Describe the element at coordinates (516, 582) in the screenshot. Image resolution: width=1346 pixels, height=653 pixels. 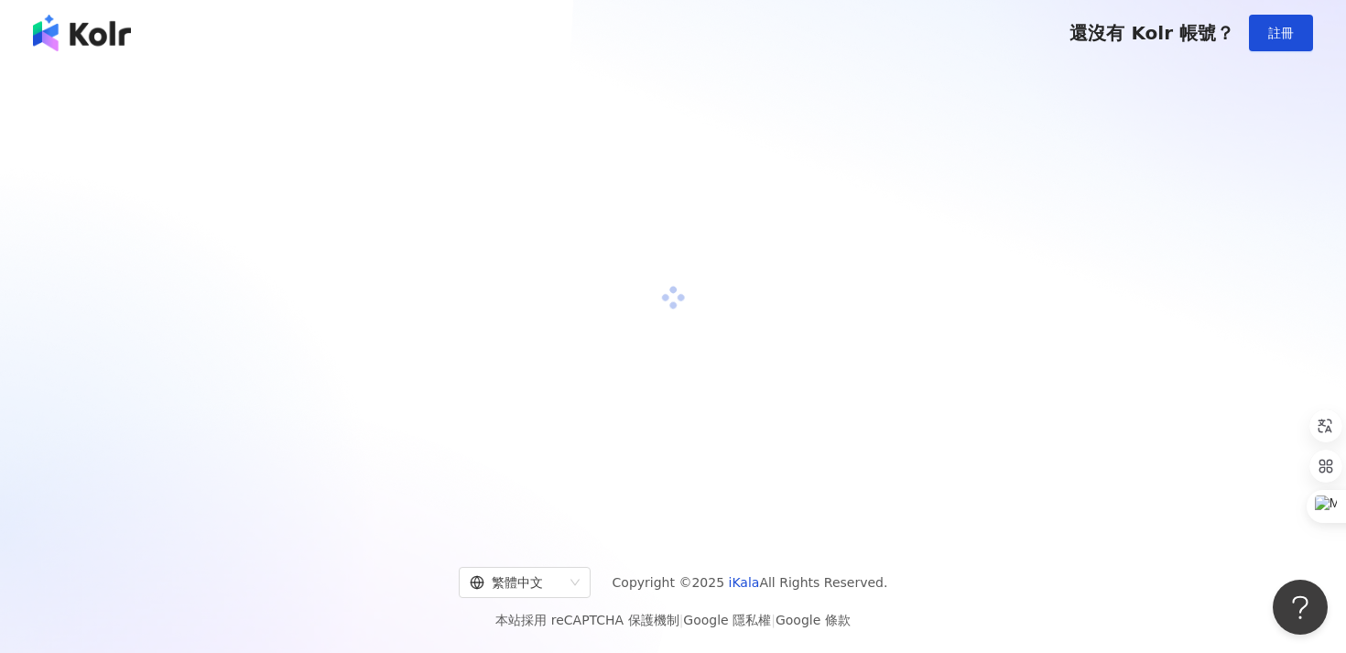
I see `div: 繁體中文` at that location.